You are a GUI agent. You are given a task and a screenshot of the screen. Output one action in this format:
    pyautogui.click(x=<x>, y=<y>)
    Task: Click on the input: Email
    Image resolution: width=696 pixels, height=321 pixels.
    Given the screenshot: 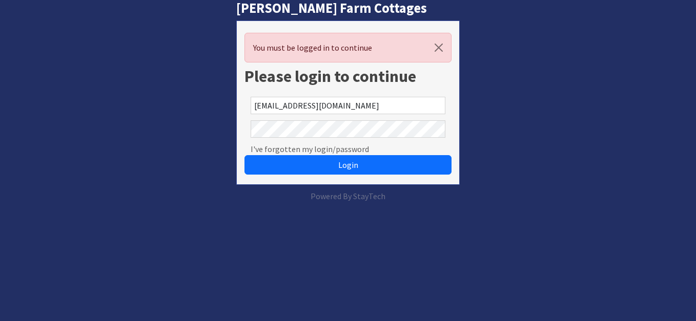 What is the action you would take?
    pyautogui.click(x=348, y=106)
    